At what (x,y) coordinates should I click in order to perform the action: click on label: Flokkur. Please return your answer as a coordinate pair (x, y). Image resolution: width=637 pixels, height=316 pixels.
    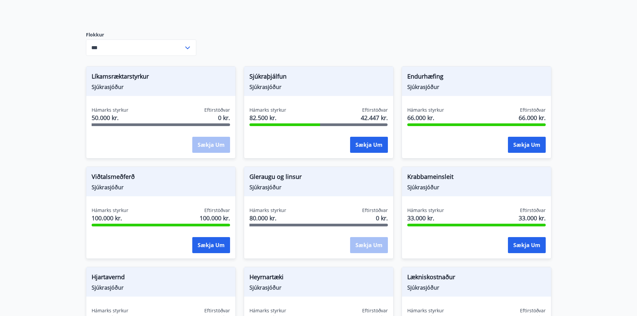
    Looking at the image, I should click on (141, 35).